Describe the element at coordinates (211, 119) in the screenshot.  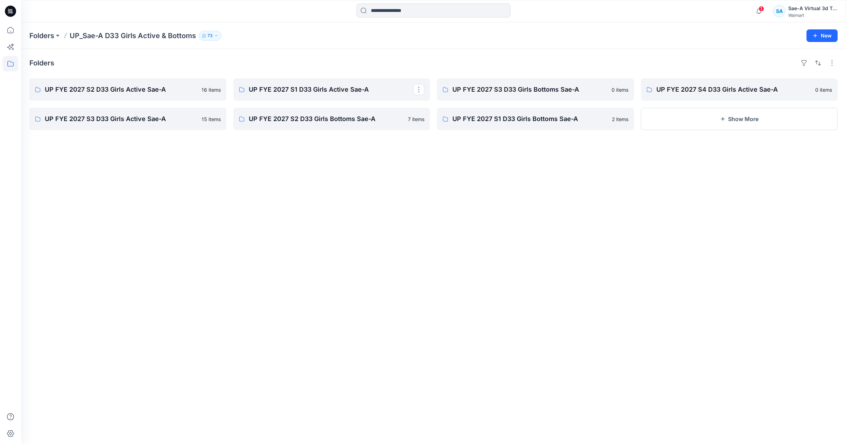
I see `p: 15 items` at that location.